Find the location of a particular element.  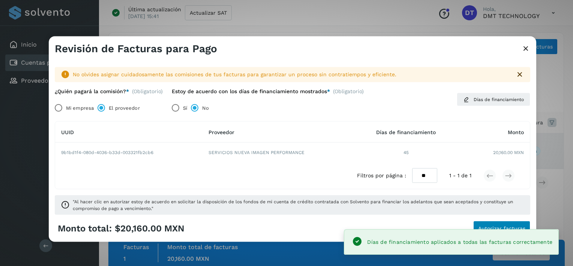

span: 1 - 1 de 1 is located at coordinates (460, 175).